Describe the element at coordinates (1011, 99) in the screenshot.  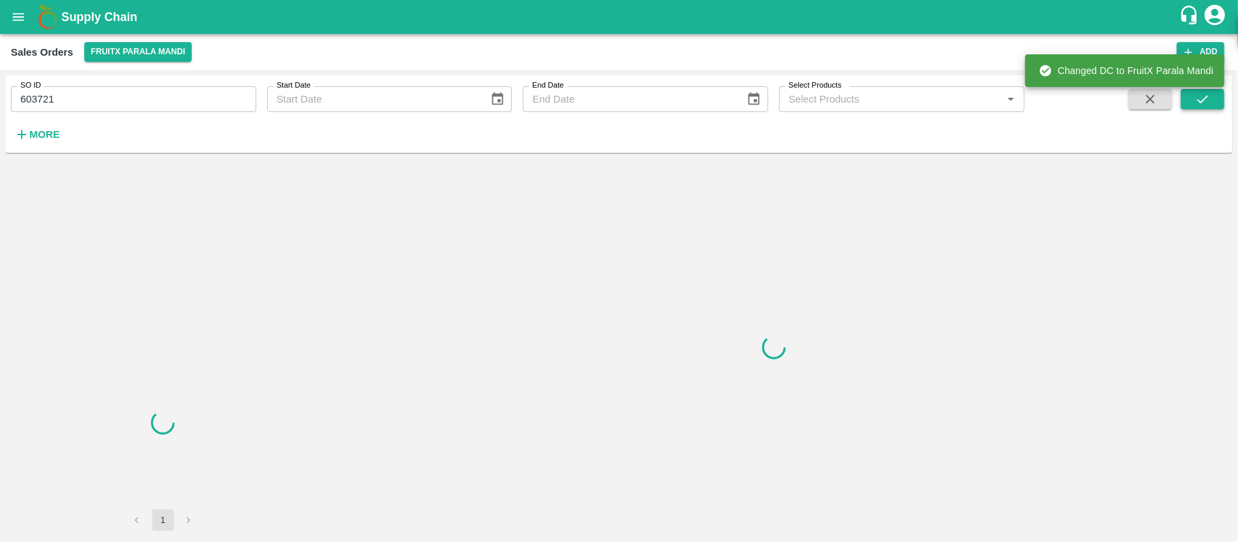
I see `button: Open` at that location.